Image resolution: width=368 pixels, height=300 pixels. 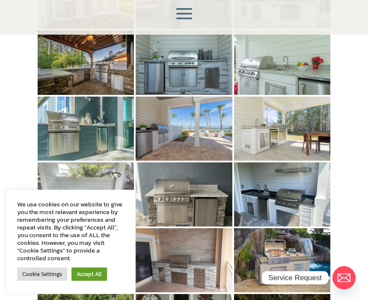 I want to click on img: 14, so click(x=282, y=194).